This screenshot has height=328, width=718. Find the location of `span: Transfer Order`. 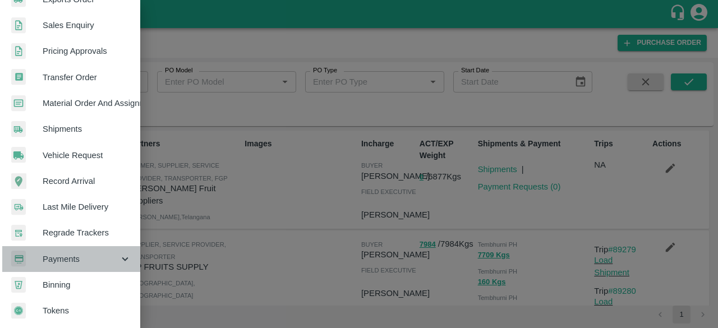

span: Transfer Order is located at coordinates (87, 77).